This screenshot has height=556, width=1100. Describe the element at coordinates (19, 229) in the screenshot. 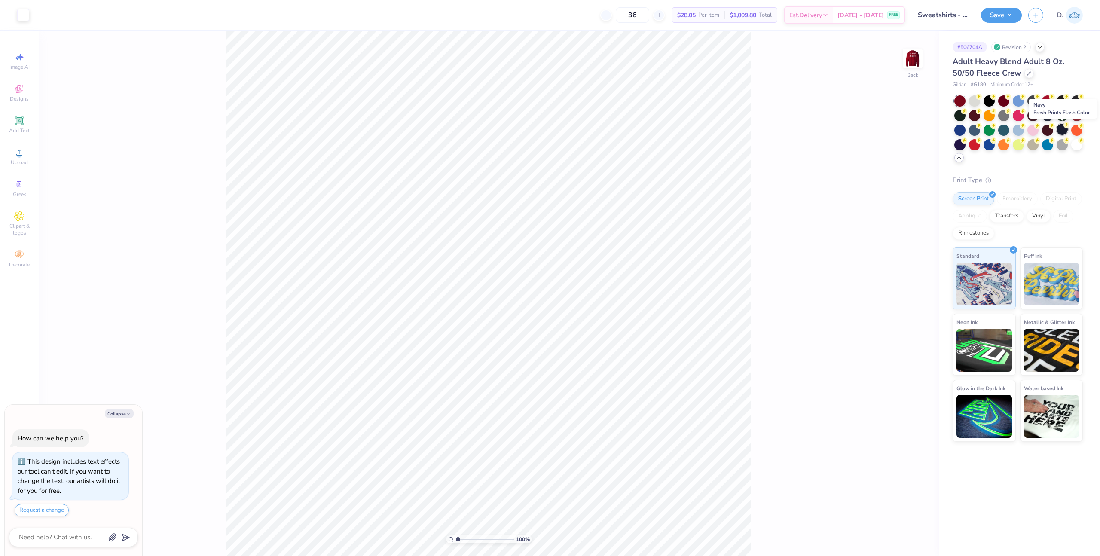

I see `span: Clipart & logos` at that location.